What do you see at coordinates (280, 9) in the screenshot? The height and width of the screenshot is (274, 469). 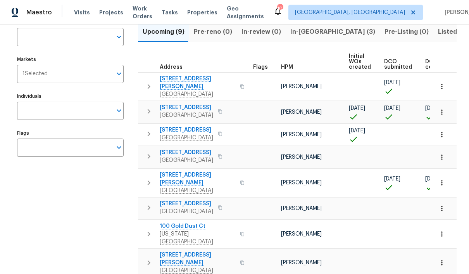 I see `div: 10` at bounding box center [280, 9].